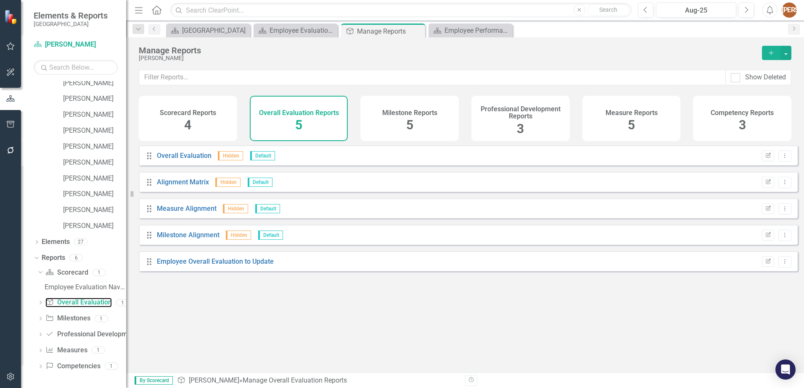 The image size is (804, 388). Describe the element at coordinates (71, 16) in the screenshot. I see `span: Elements & Reports` at that location.